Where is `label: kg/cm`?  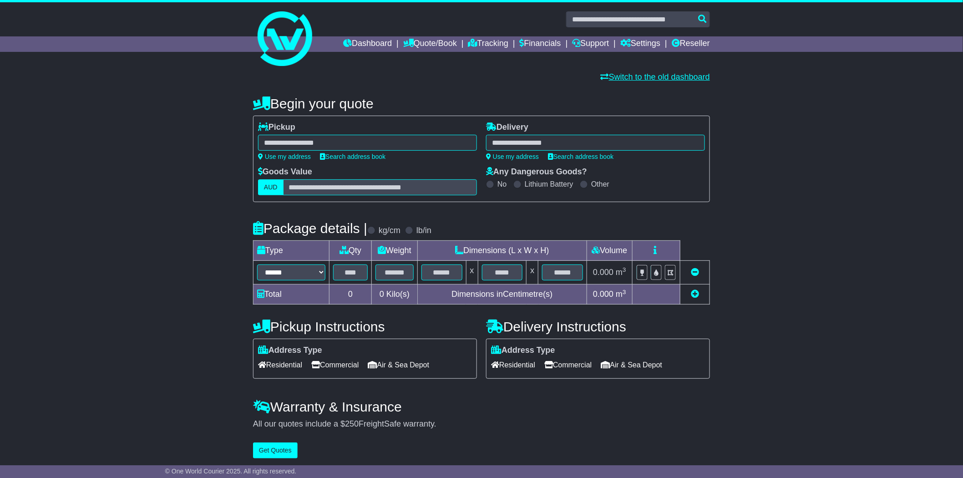
label: kg/cm is located at coordinates (390, 231).